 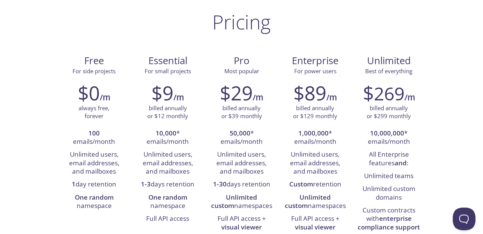 I want to click on strong: 1-30, so click(x=220, y=184).